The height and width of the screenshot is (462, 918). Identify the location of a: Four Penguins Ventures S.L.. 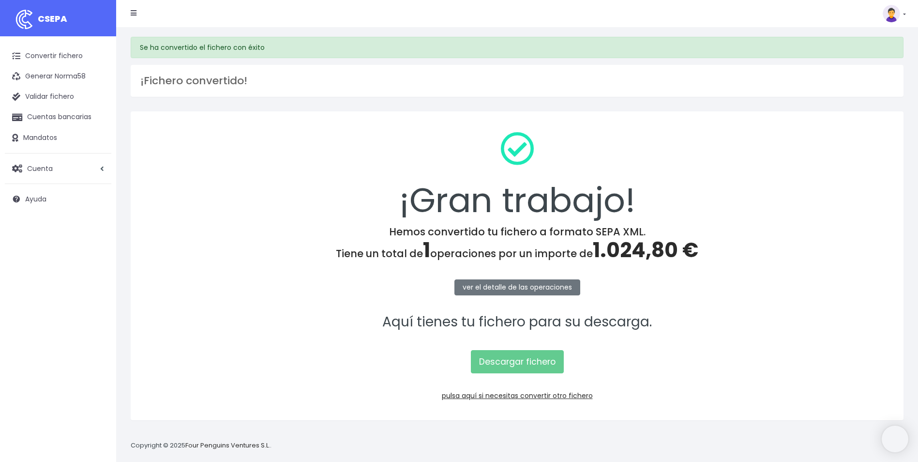
(227, 445).